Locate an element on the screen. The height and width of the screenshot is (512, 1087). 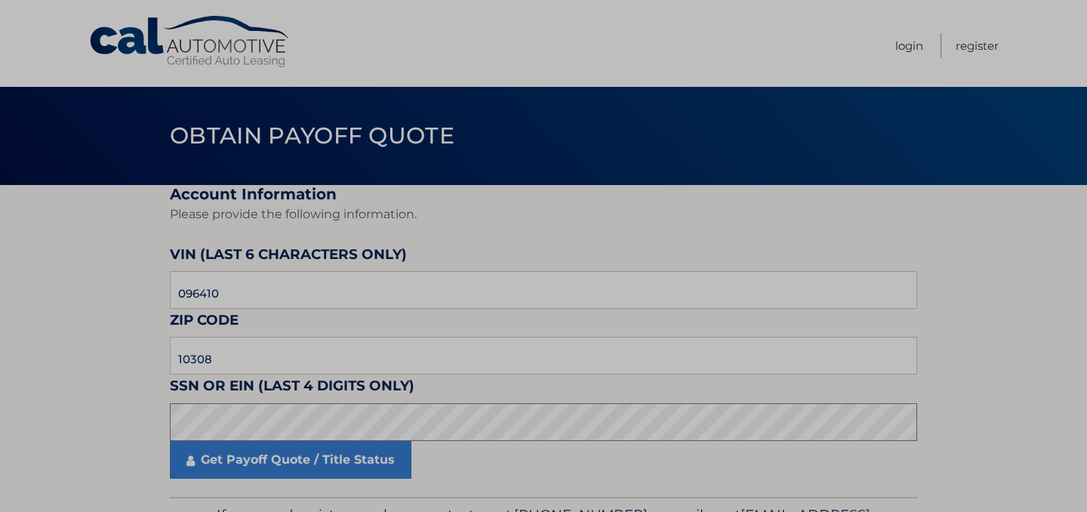
a: Register is located at coordinates (977, 45).